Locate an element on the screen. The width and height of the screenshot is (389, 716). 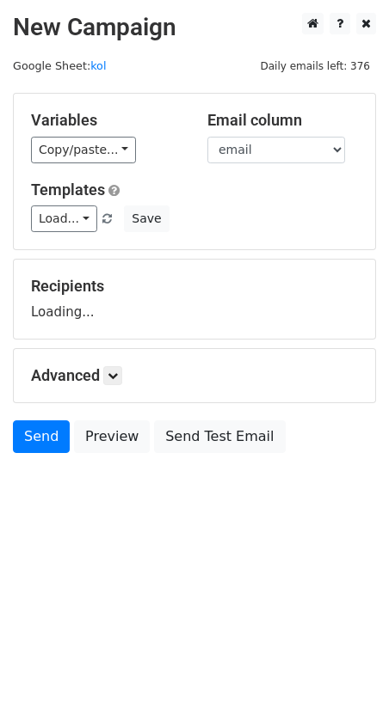
a: Templates is located at coordinates (68, 189).